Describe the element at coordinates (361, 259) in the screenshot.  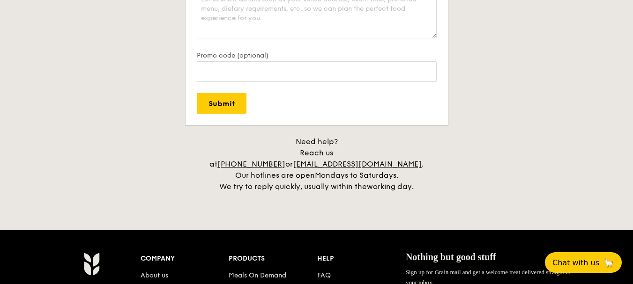
I see `div: Help` at that location.